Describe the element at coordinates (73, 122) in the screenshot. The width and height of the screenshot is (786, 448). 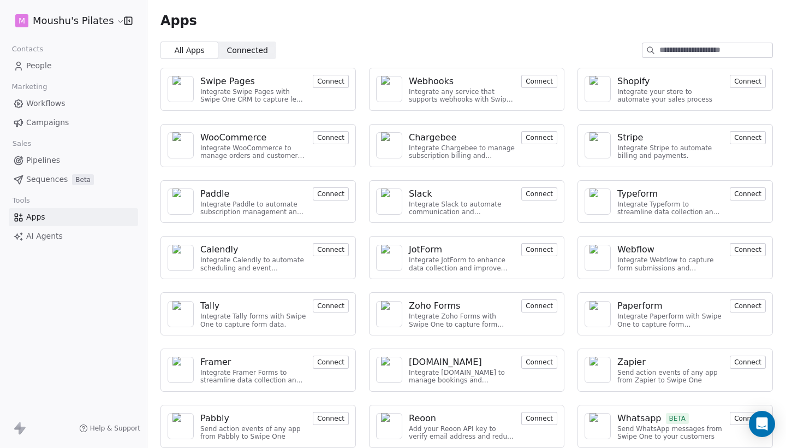
I see `a: Campaigns` at that location.